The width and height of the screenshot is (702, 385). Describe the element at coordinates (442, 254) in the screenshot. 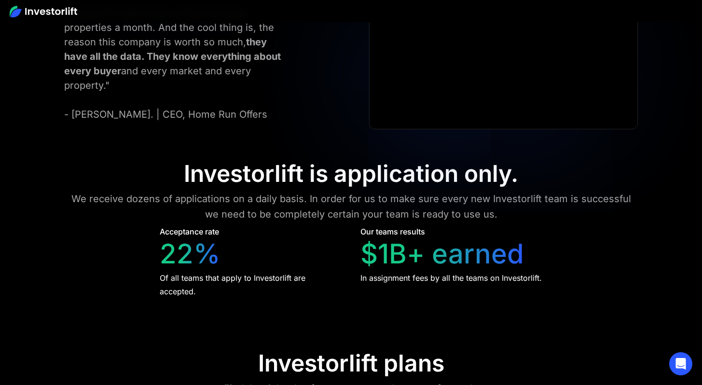

I see `div: $1B+ earned` at that location.